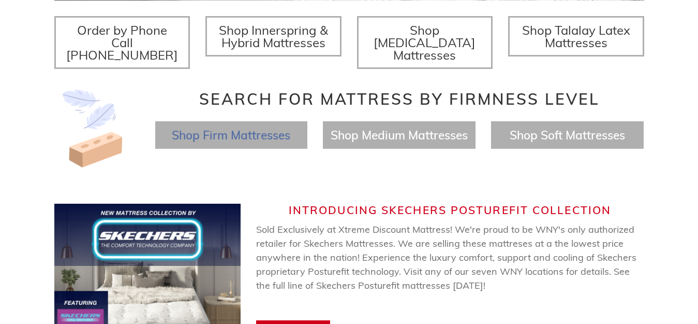  What do you see at coordinates (273, 36) in the screenshot?
I see `span: Shop Innerspring & Hybrid Mattresses` at bounding box center [273, 36].